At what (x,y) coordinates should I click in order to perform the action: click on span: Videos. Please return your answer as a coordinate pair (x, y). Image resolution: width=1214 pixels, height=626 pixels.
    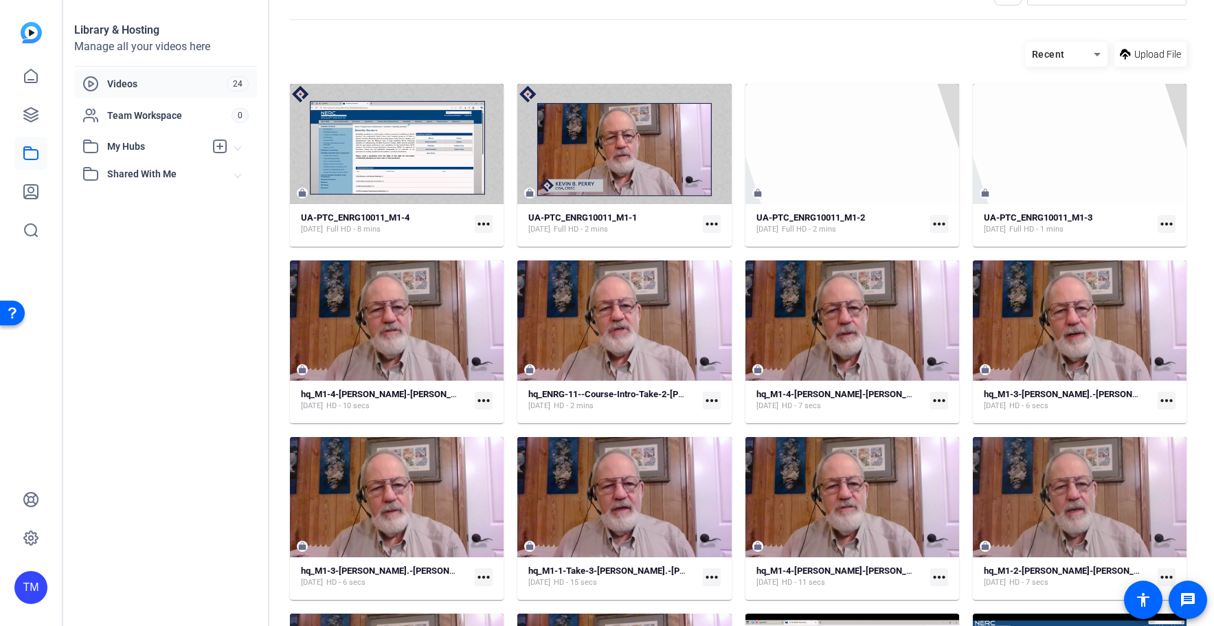
    Looking at the image, I should click on (167, 84).